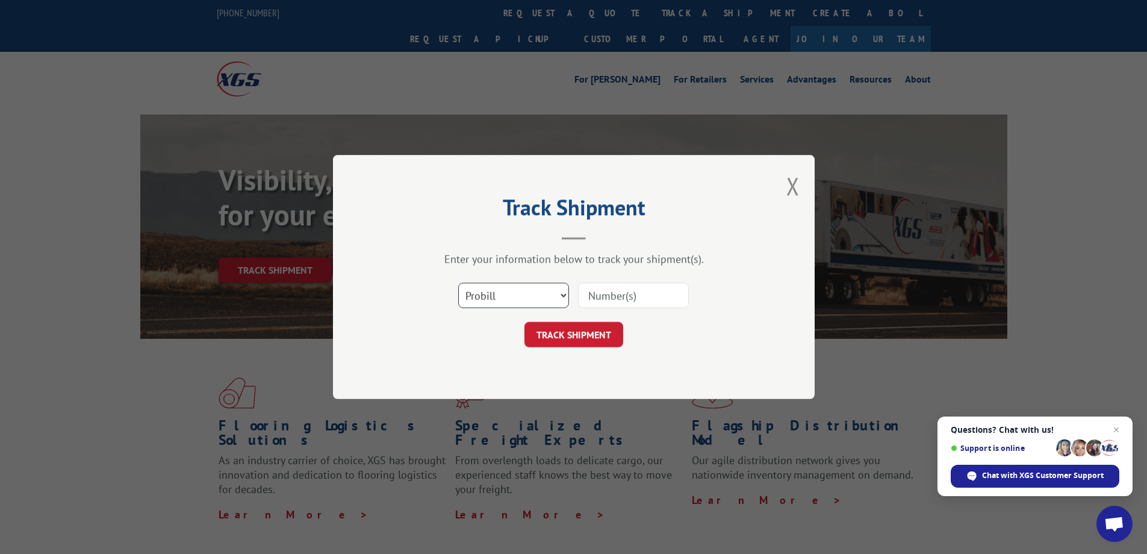 This screenshot has height=554, width=1147. I want to click on button: Close modal, so click(793, 186).